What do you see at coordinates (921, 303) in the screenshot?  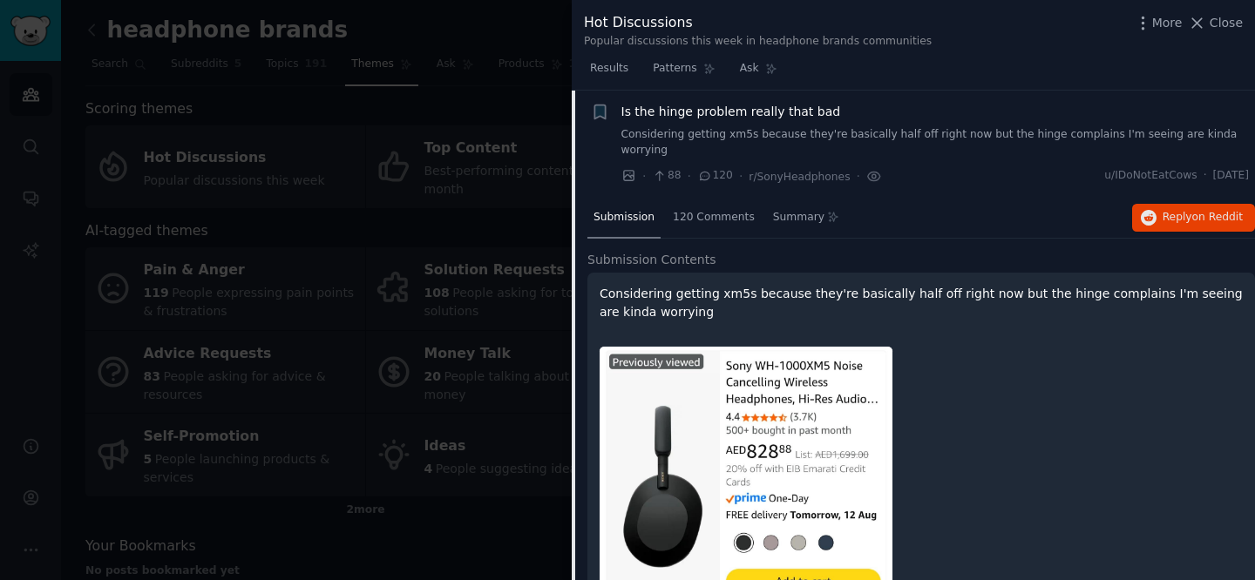 I see `p: Considering getting xm5s because they're basically half off right now but the hinge complains I'm...` at bounding box center [921, 303].